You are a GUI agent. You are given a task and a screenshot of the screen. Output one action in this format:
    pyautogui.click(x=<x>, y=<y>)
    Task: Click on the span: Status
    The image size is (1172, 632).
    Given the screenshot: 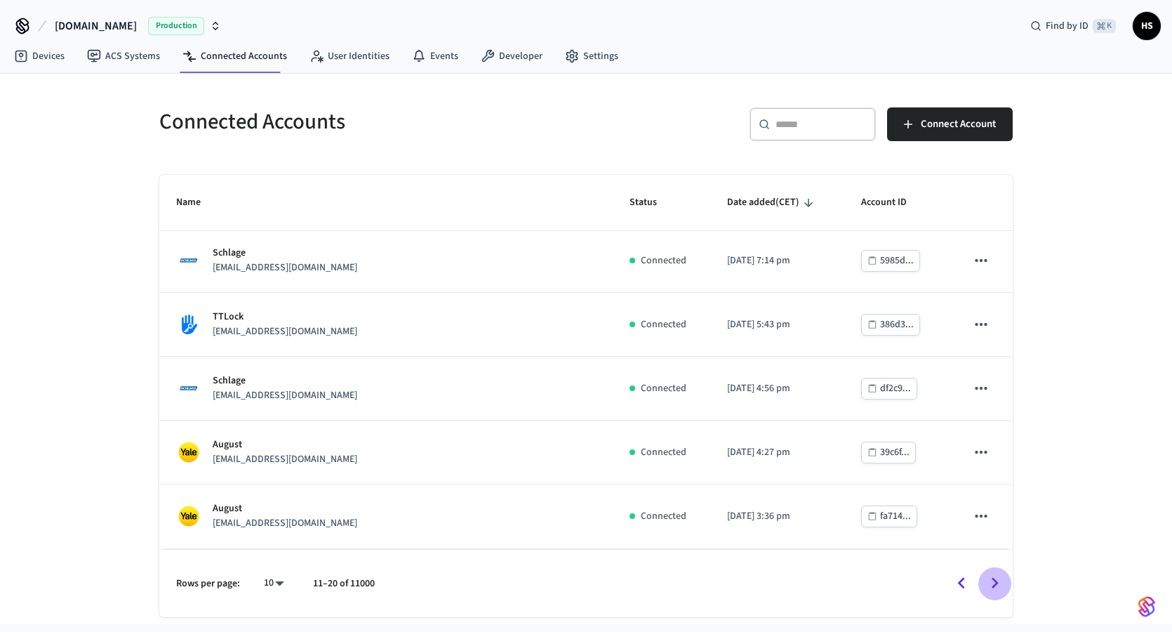 What is the action you would take?
    pyautogui.click(x=652, y=202)
    